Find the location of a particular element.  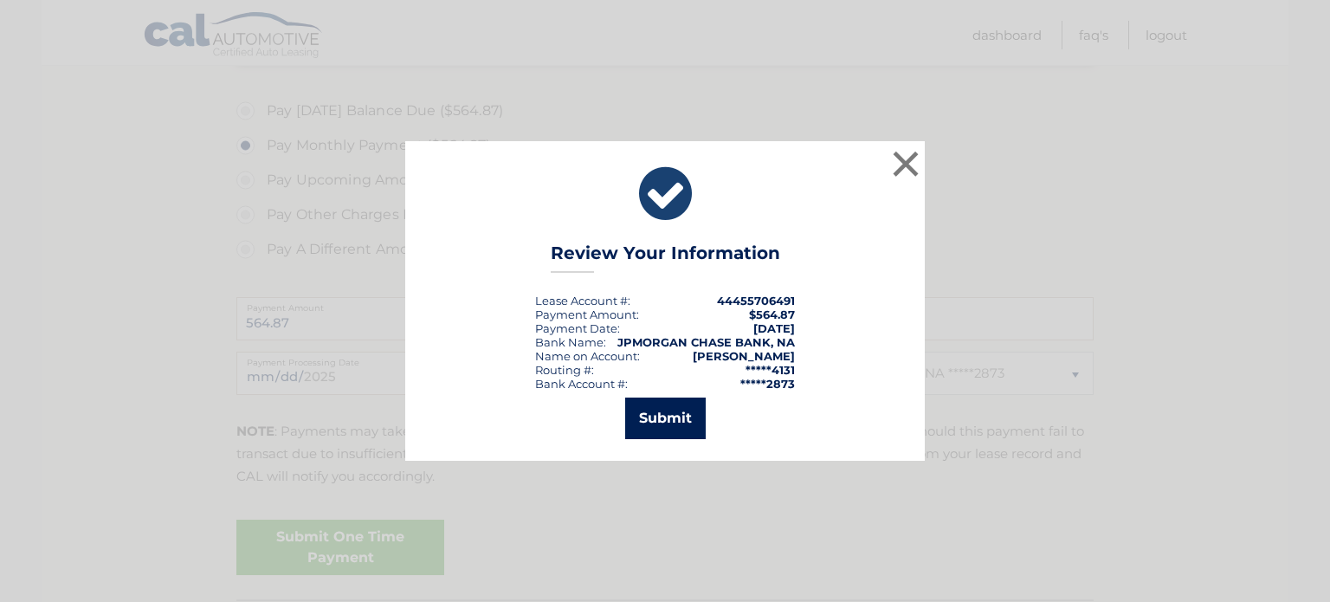

div: Payment Amount: is located at coordinates (587, 314).